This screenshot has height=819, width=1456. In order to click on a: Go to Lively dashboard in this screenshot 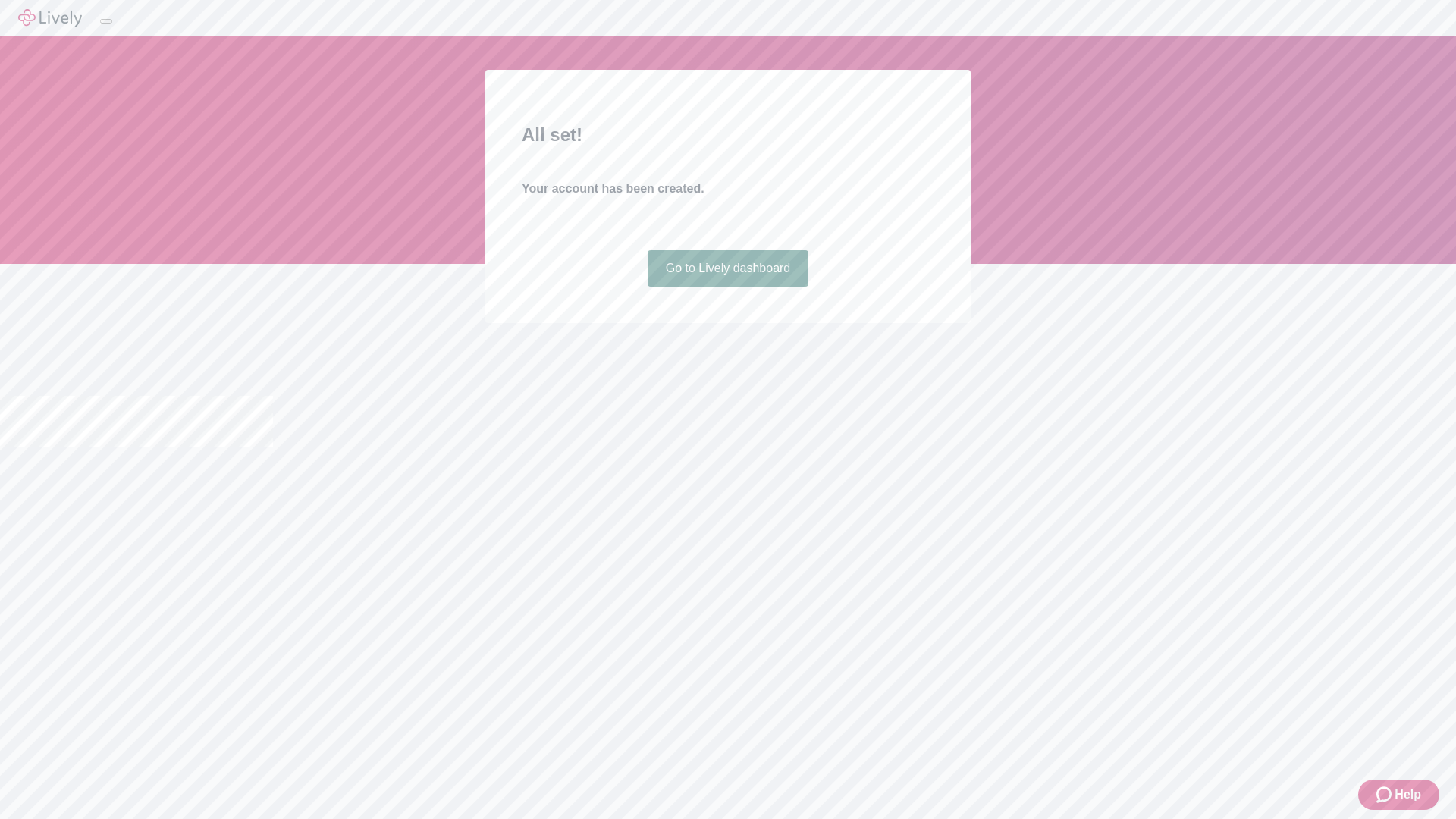, I will do `click(728, 268)`.